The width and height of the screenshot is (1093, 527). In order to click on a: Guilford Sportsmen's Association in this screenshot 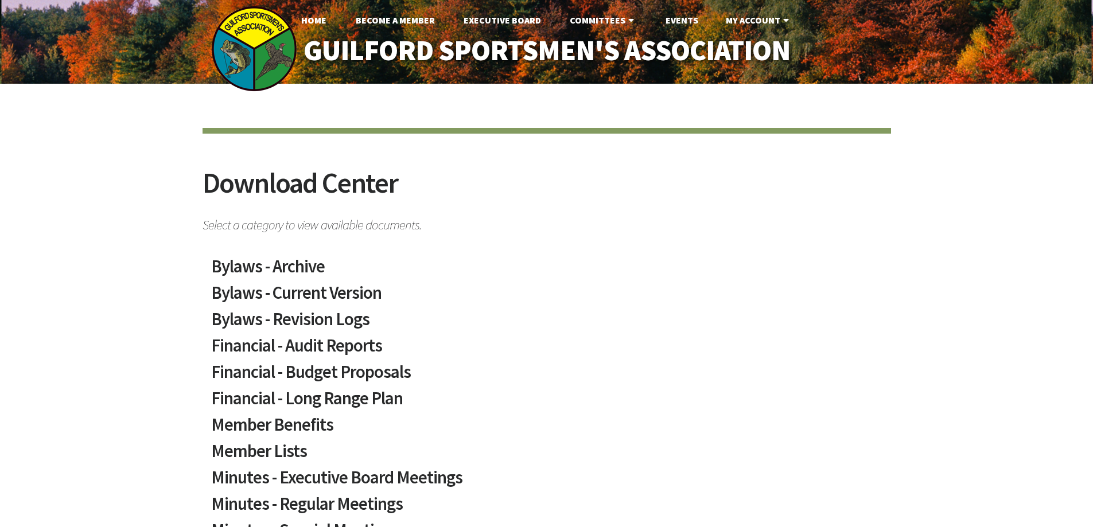, I will do `click(546, 50)`.